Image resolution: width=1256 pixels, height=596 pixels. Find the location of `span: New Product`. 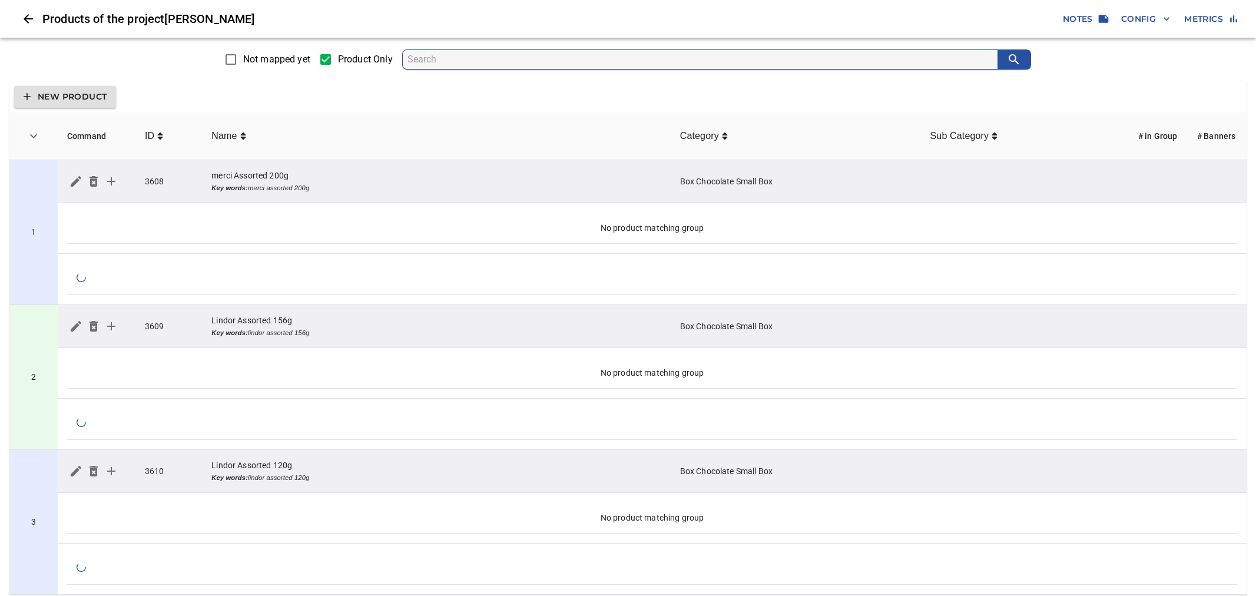

span: New Product is located at coordinates (65, 97).